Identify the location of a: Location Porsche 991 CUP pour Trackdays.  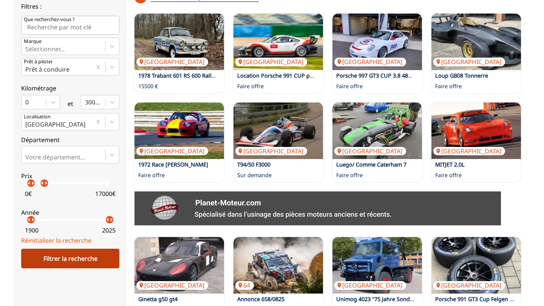
(291, 75).